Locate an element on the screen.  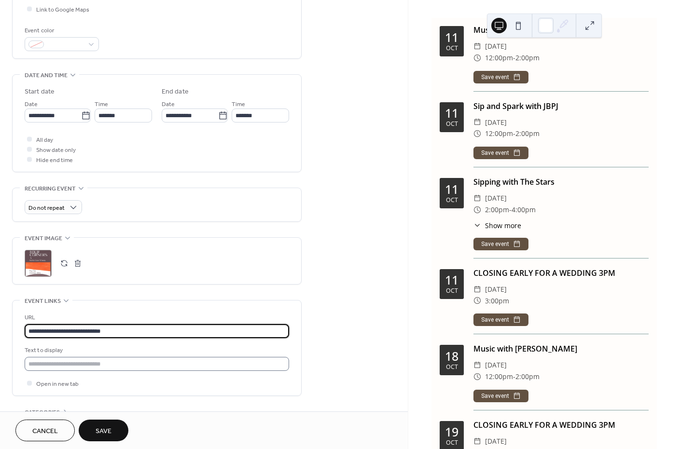
button: Cancel is located at coordinates (45, 431).